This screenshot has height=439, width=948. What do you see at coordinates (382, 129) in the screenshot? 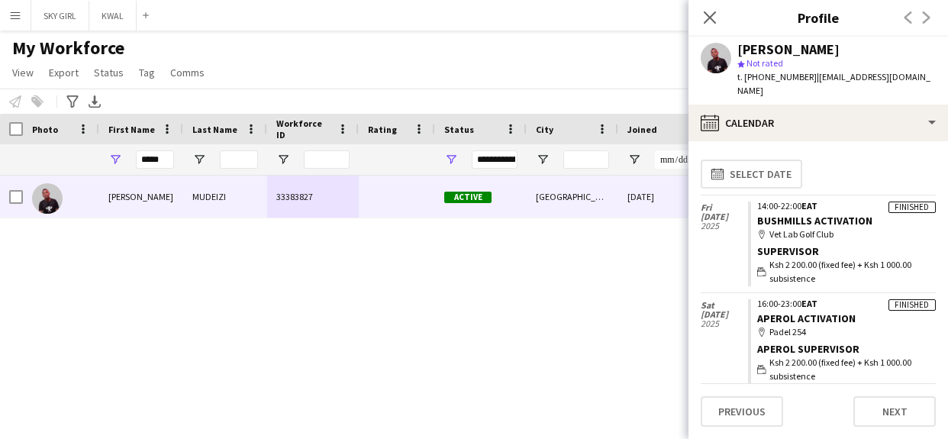
I see `span: Rating` at bounding box center [382, 129].